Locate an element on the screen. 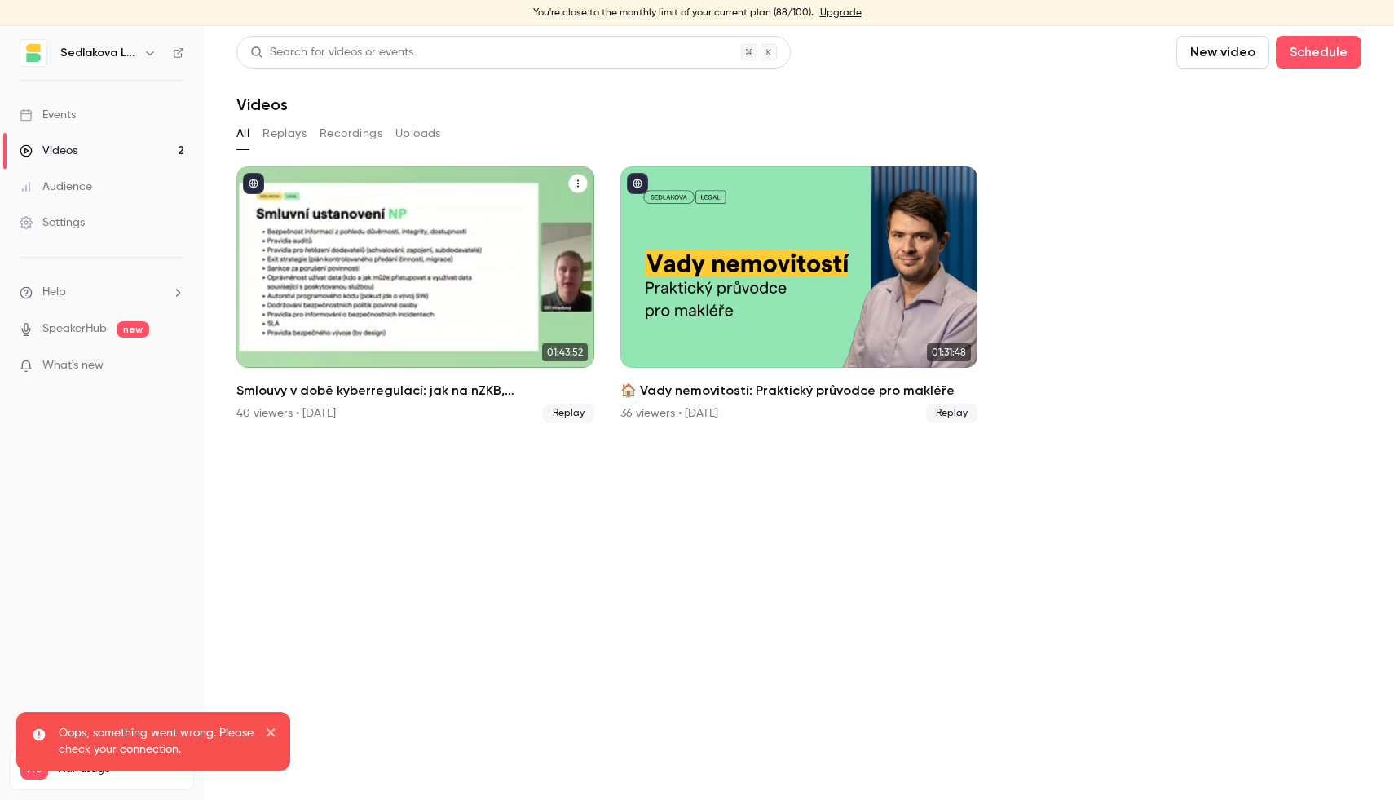 This screenshot has height=800, width=1394. span: 01:43:52 is located at coordinates (565, 352).